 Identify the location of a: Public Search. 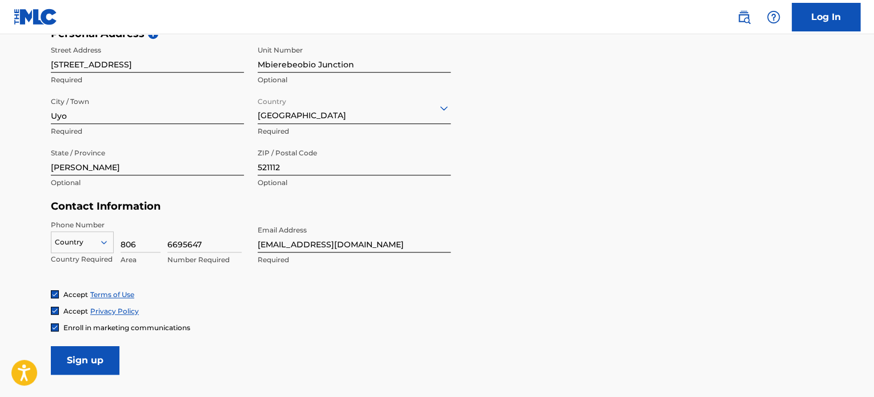
(744, 17).